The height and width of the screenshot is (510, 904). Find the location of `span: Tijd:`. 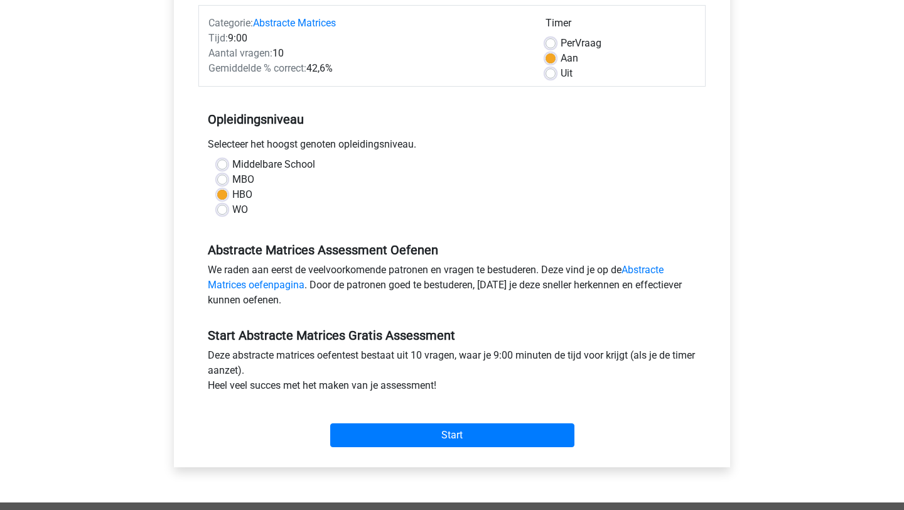

span: Tijd: is located at coordinates (218, 38).